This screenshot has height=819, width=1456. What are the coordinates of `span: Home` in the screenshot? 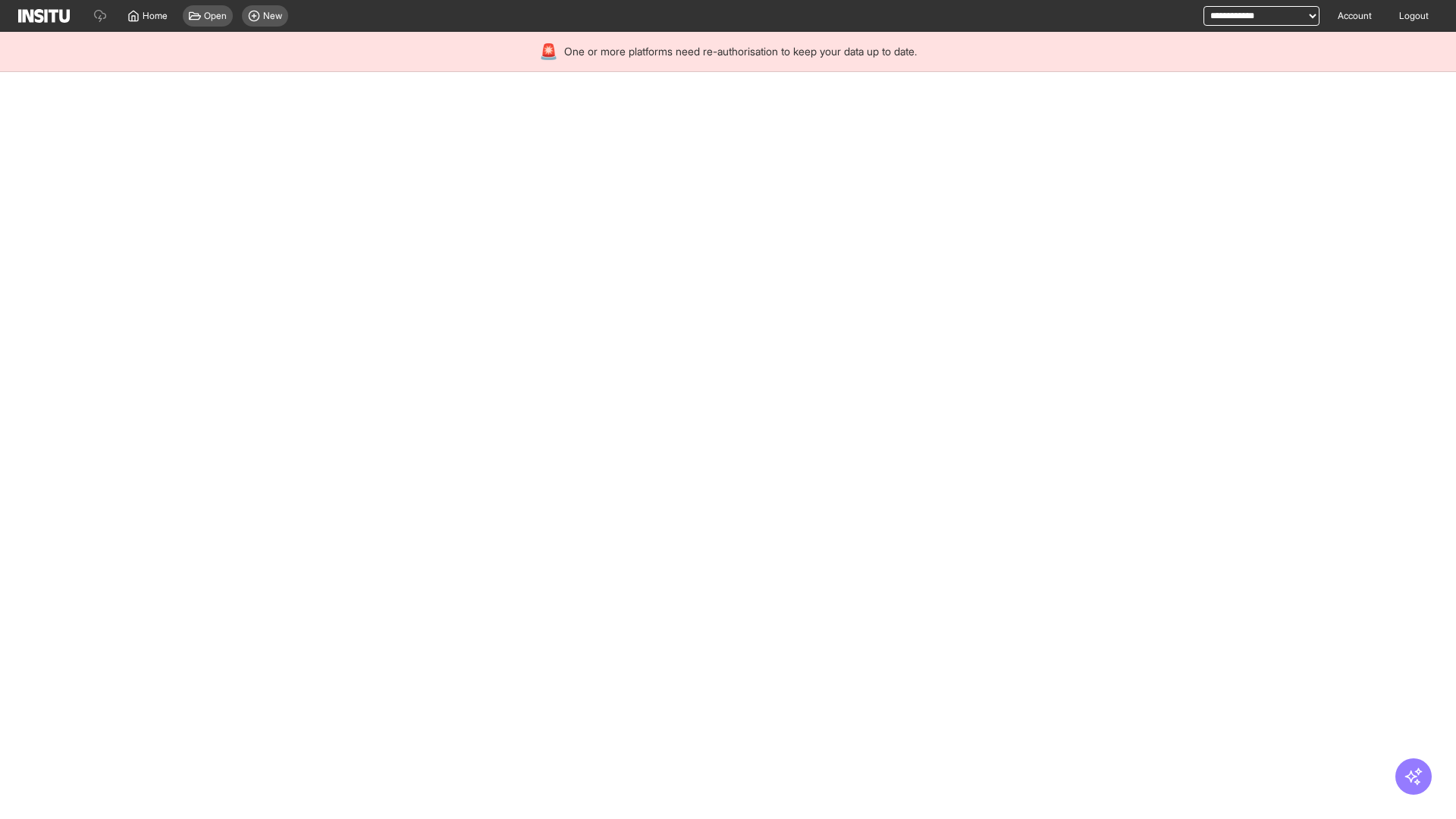 It's located at (155, 16).